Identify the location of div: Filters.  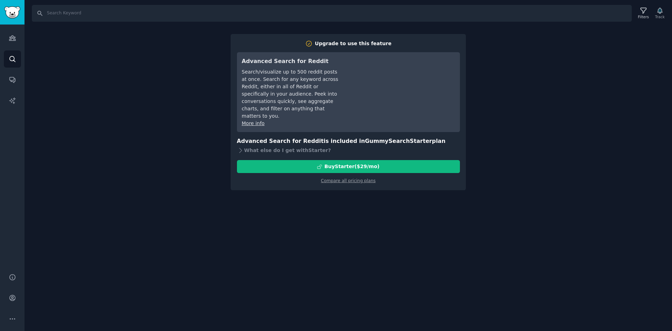
(643, 17).